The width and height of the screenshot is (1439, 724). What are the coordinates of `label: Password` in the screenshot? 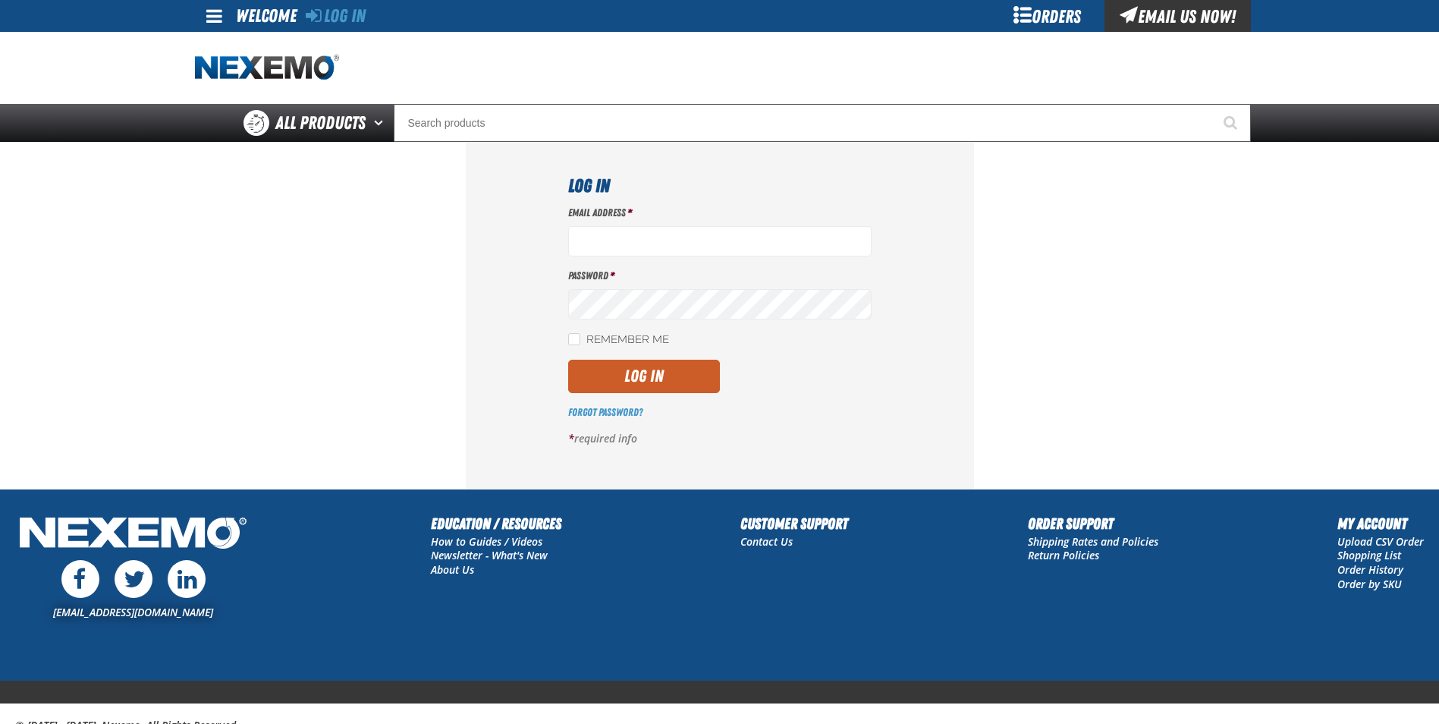 It's located at (720, 275).